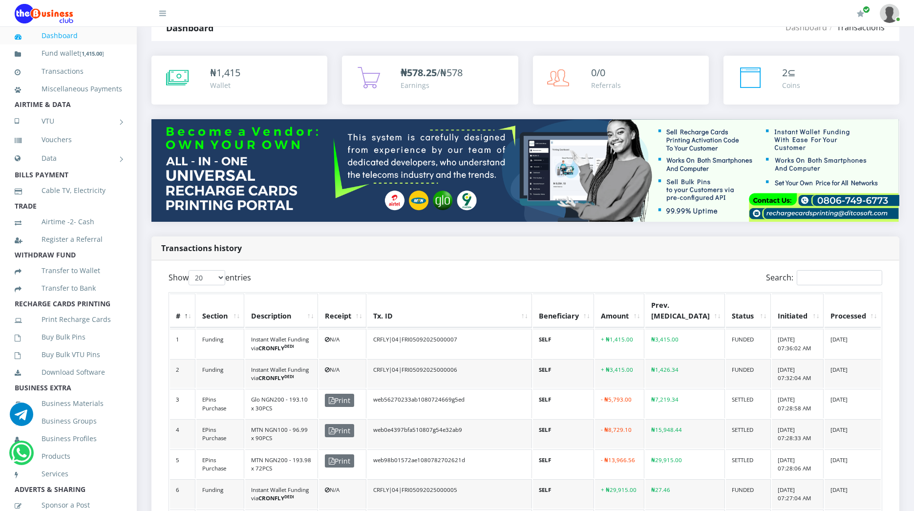 The height and width of the screenshot is (511, 914). I want to click on td: - ₦13,966.56, so click(619, 464).